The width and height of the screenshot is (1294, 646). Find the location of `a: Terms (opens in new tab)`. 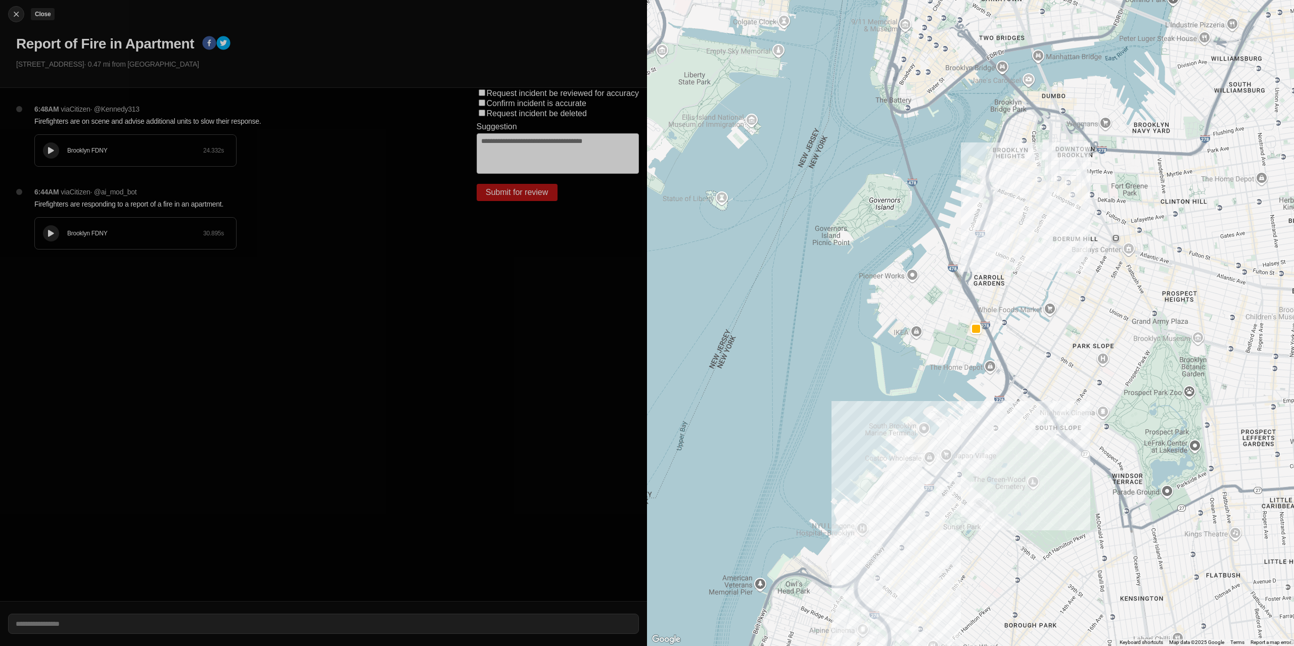

a: Terms (opens in new tab) is located at coordinates (1237, 642).